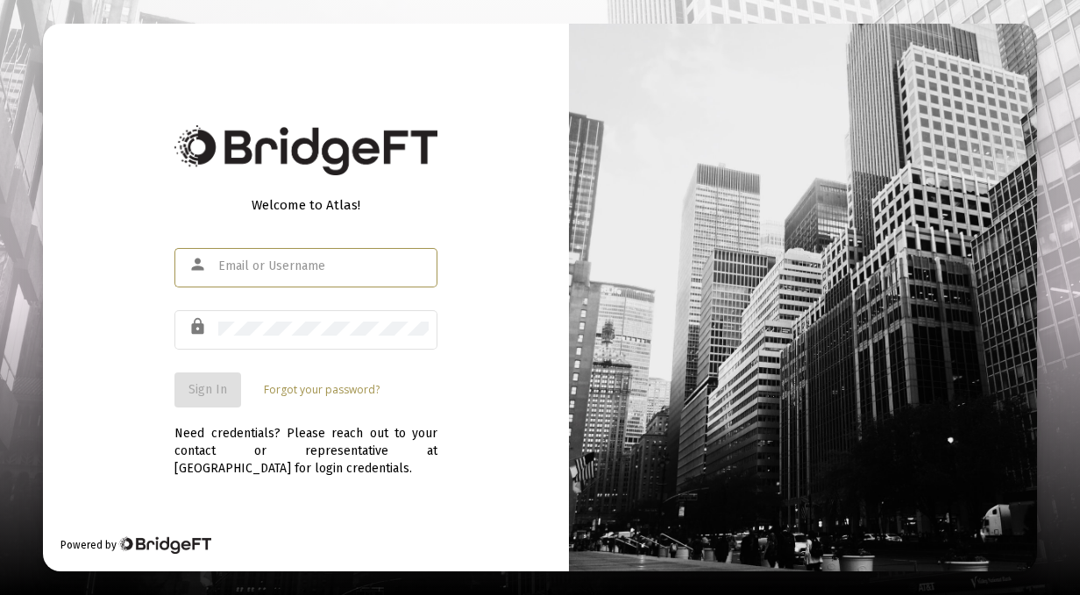 The width and height of the screenshot is (1080, 595). I want to click on a: Forgot your password?, so click(322, 390).